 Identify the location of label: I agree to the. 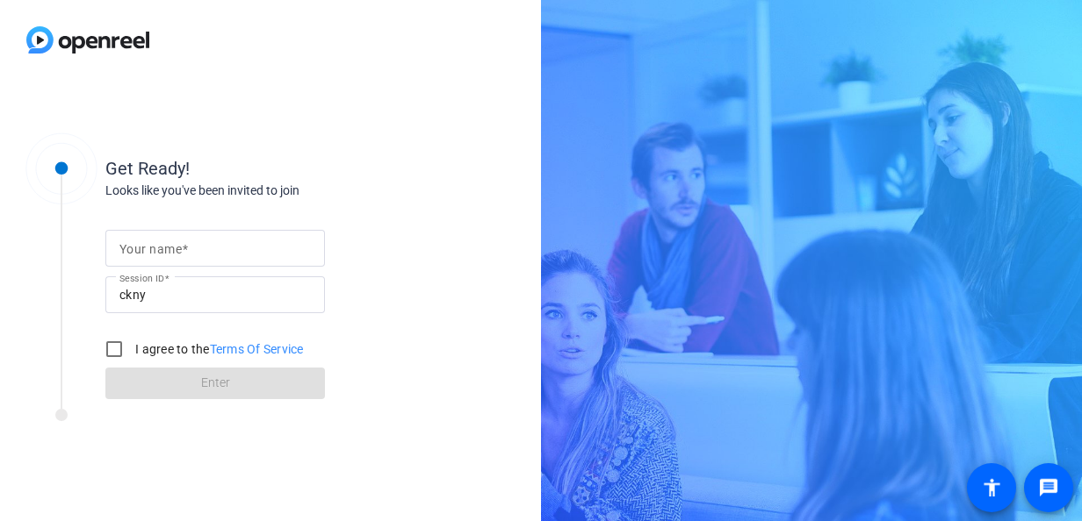
(218, 349).